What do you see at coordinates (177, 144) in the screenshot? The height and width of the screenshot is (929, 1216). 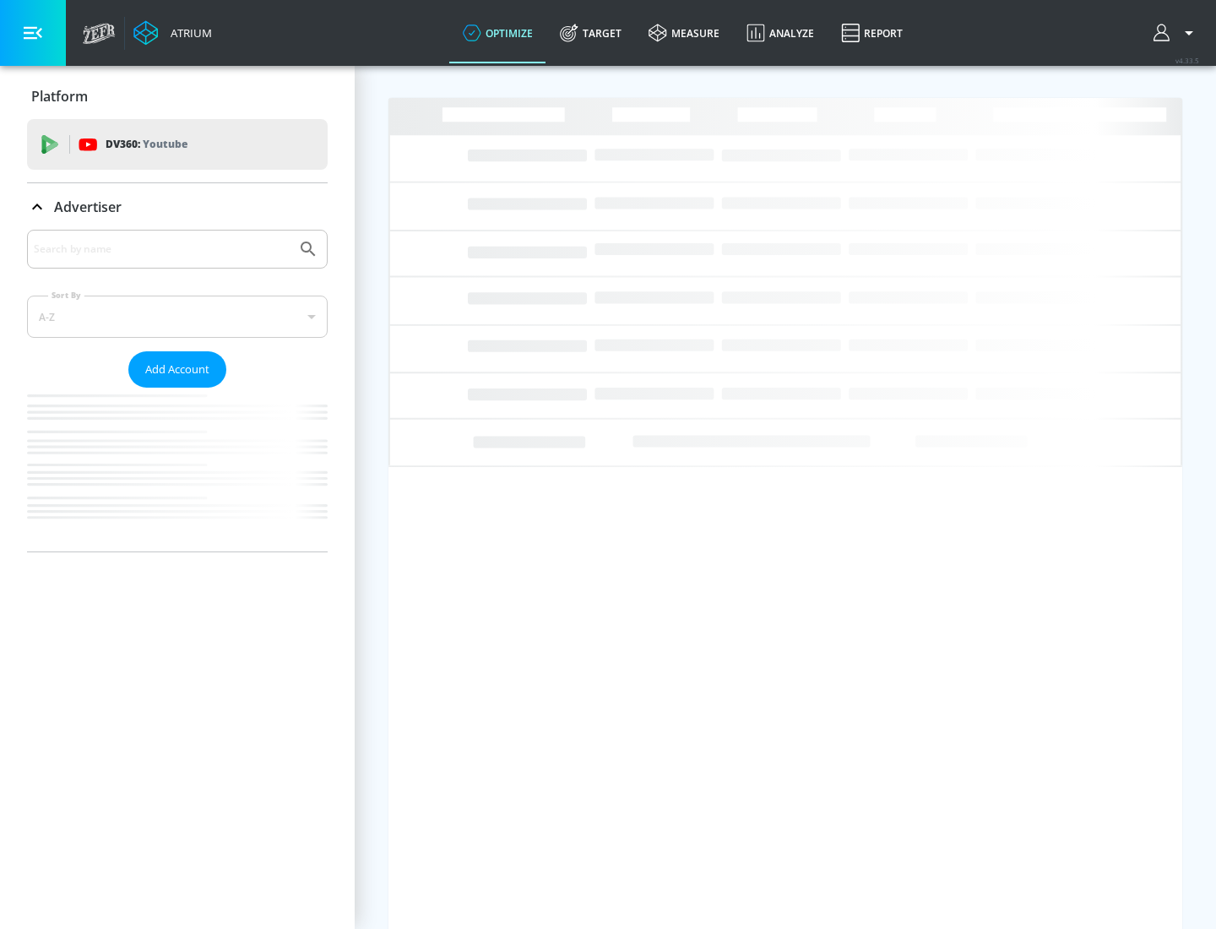 I see `div: DV360: Youtube` at bounding box center [177, 144].